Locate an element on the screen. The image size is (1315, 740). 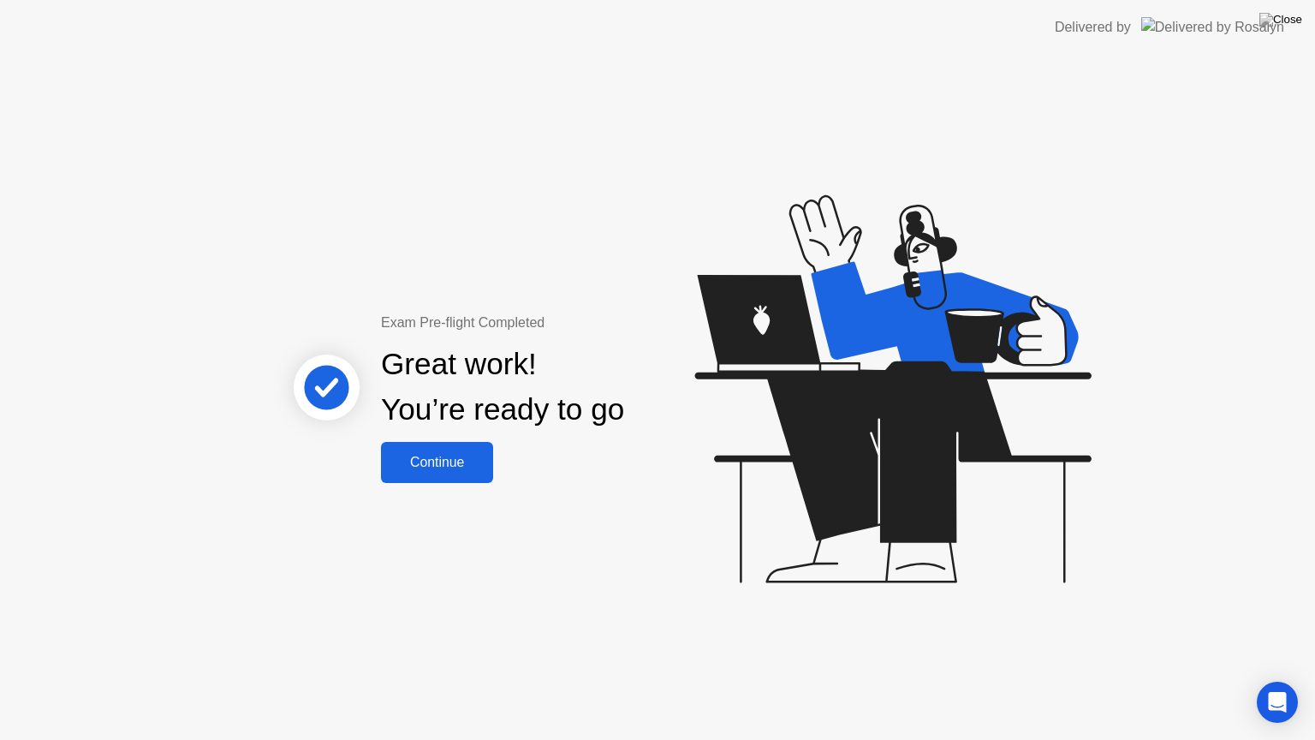
div: Delivered by is located at coordinates (1092, 27).